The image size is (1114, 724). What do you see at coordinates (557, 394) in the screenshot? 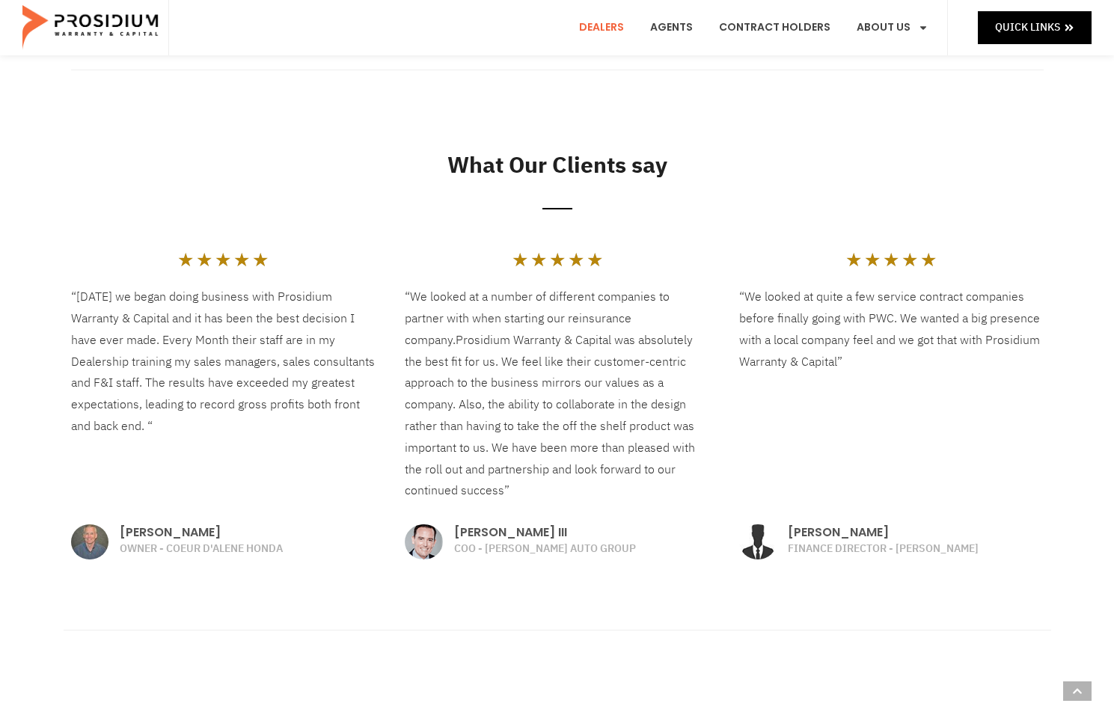
I see `p: “We looked at a number of different companies to partner with when starting our reinsurance company.` at bounding box center [557, 394].